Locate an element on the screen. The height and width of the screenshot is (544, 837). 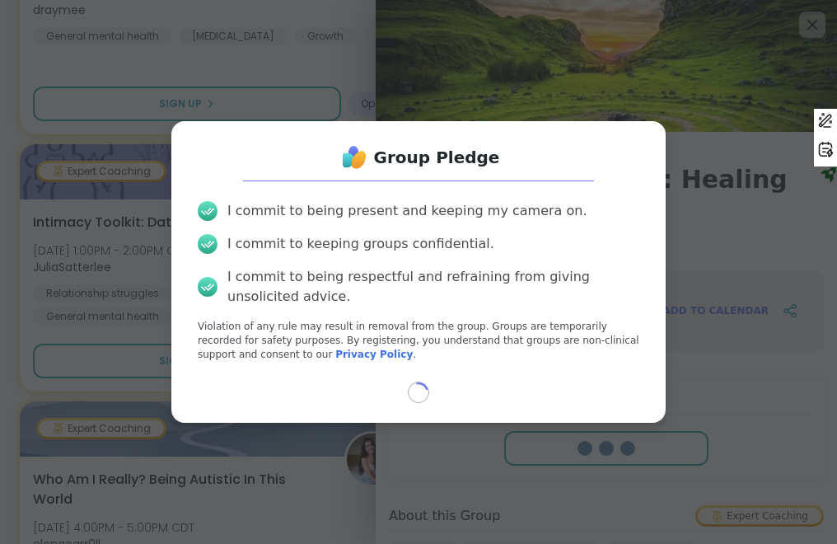
h1: Group Pledge is located at coordinates (437, 157).